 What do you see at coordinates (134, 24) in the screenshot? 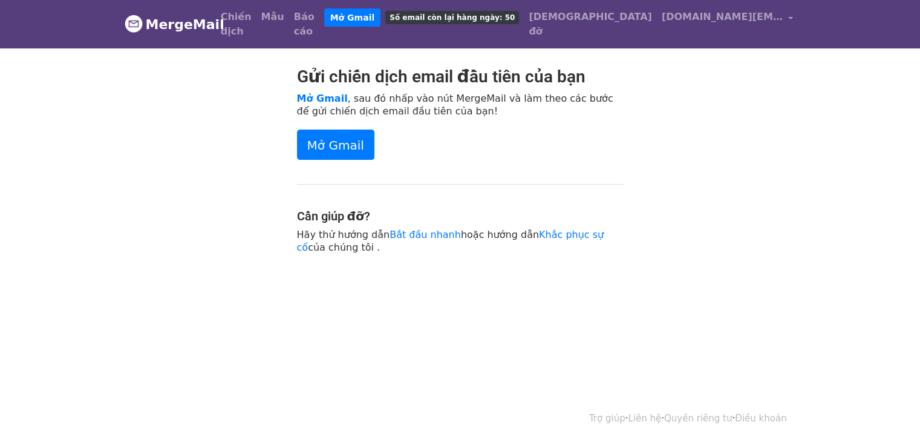
I see `img: Logo MergeMail` at bounding box center [134, 24].